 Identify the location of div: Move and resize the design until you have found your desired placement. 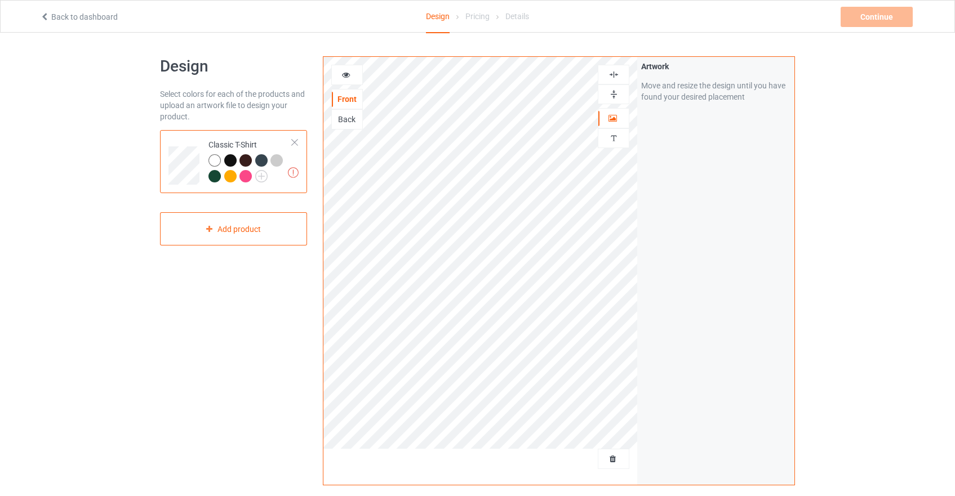
(715, 91).